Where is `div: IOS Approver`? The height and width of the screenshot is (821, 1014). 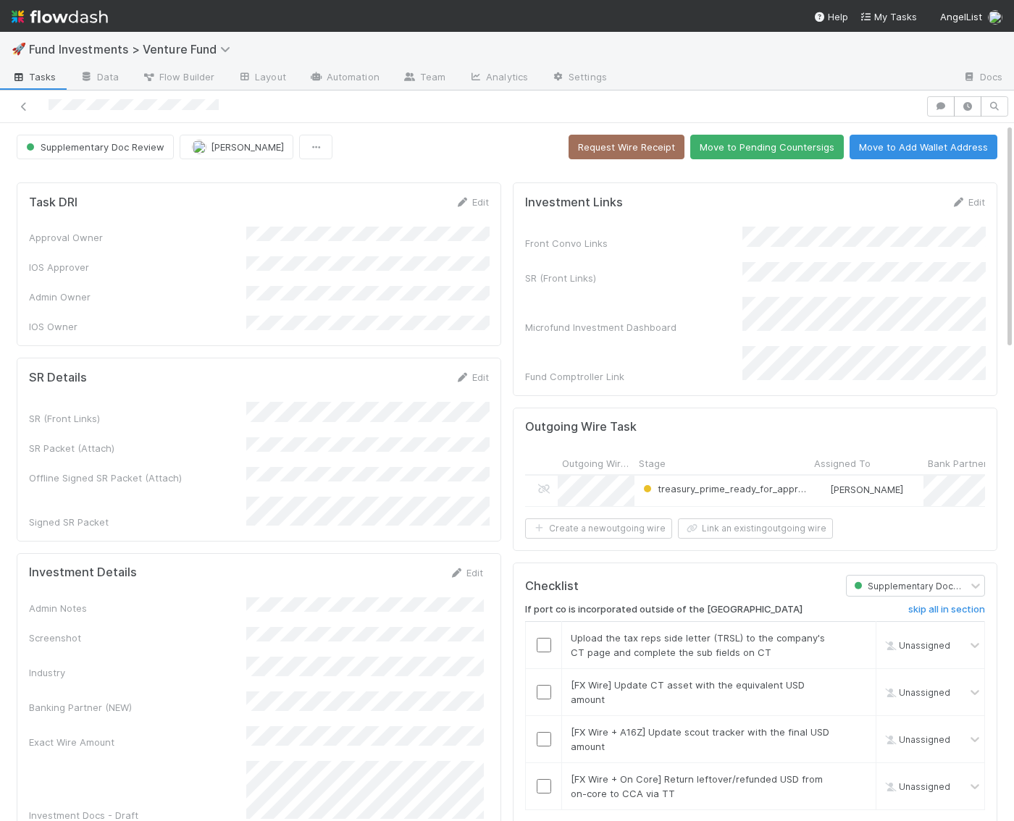 div: IOS Approver is located at coordinates (138, 267).